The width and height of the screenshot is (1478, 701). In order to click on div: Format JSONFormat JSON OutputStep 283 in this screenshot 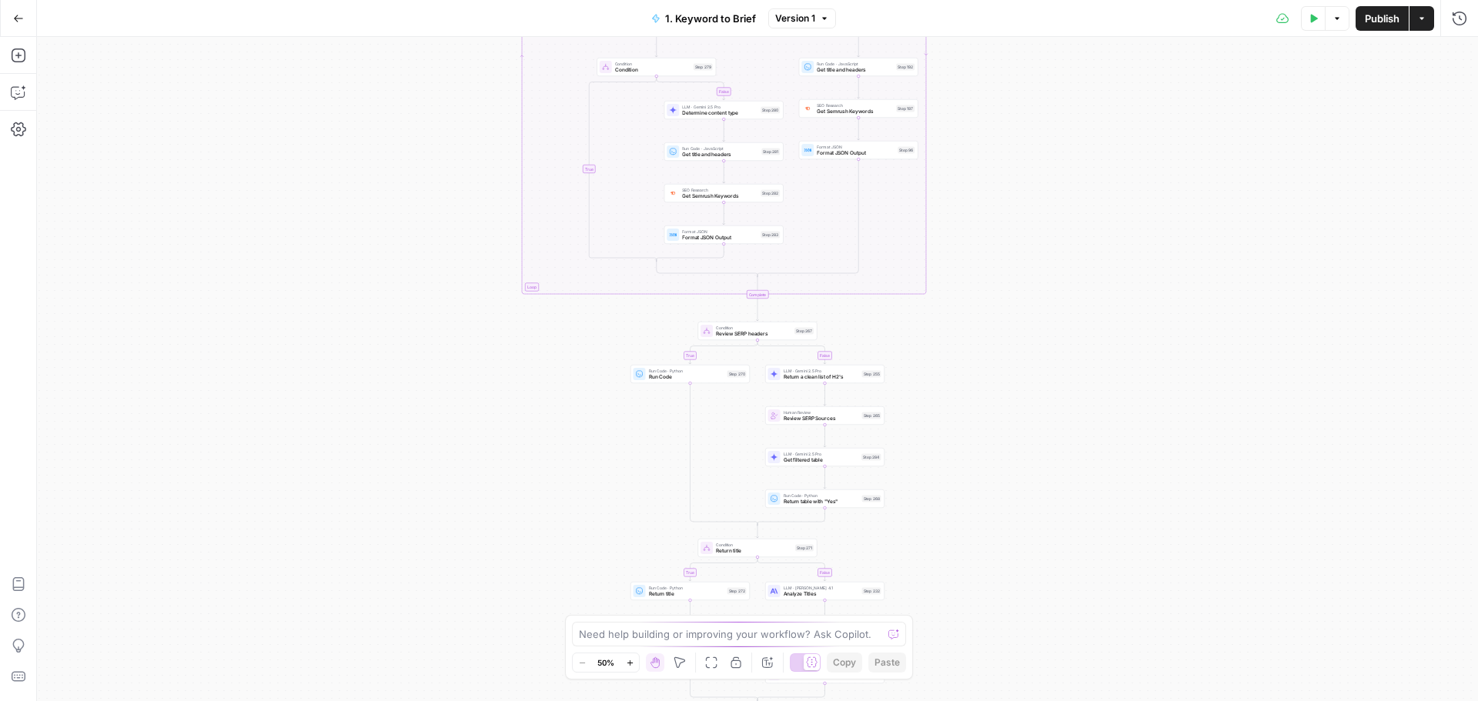, I will do `click(724, 235)`.